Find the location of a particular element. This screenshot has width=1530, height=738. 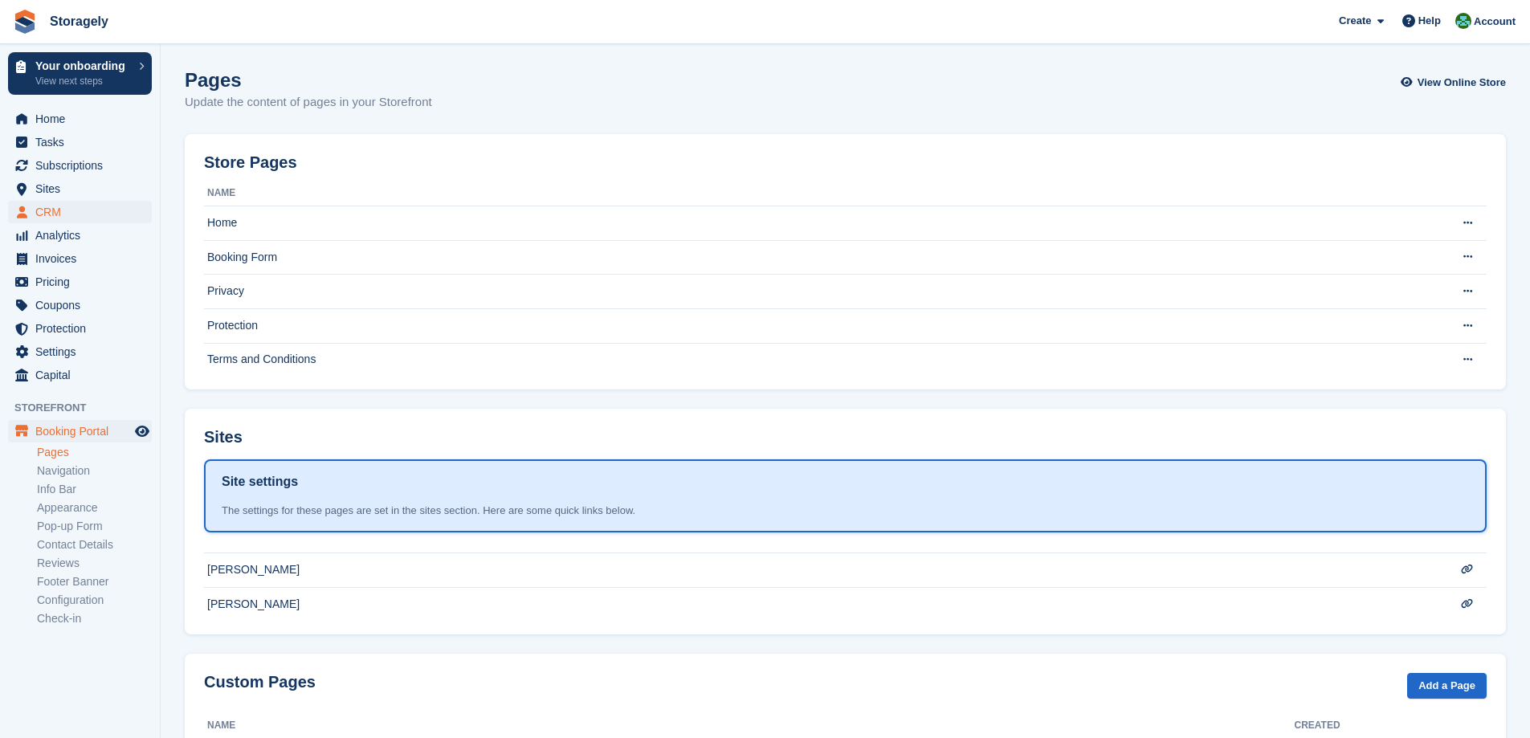

span: Create is located at coordinates (1355, 21).